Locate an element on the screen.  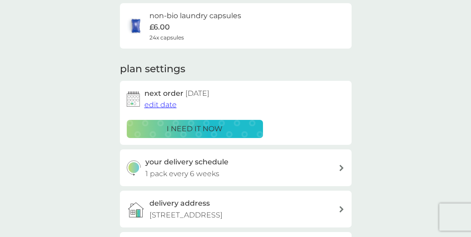
h2: plan settings is located at coordinates (152, 69).